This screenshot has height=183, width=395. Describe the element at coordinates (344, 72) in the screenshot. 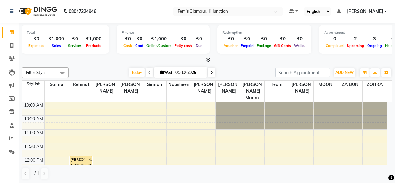

I see `span: ADD NEW` at that location.